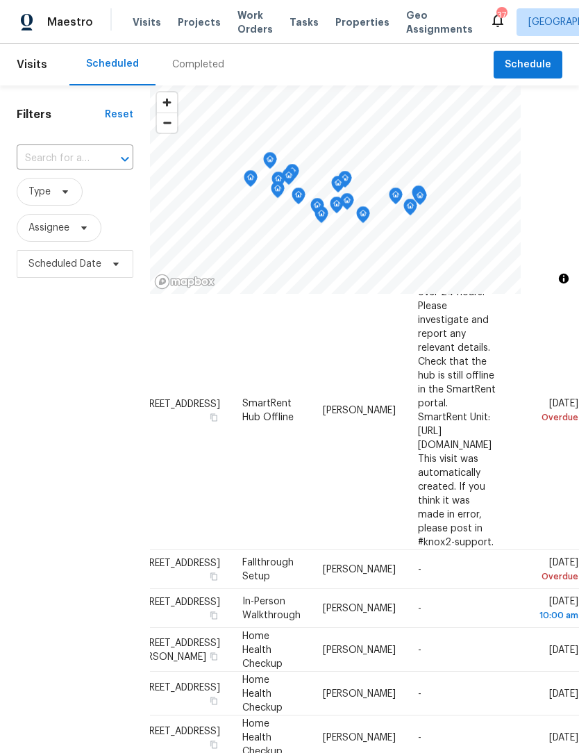 Image resolution: width=579 pixels, height=753 pixels. What do you see at coordinates (167, 122) in the screenshot?
I see `button: Zoom out` at bounding box center [167, 122].